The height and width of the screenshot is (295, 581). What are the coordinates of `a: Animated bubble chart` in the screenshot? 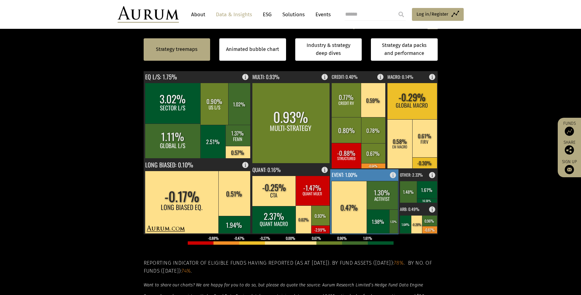 It's located at (252, 49).